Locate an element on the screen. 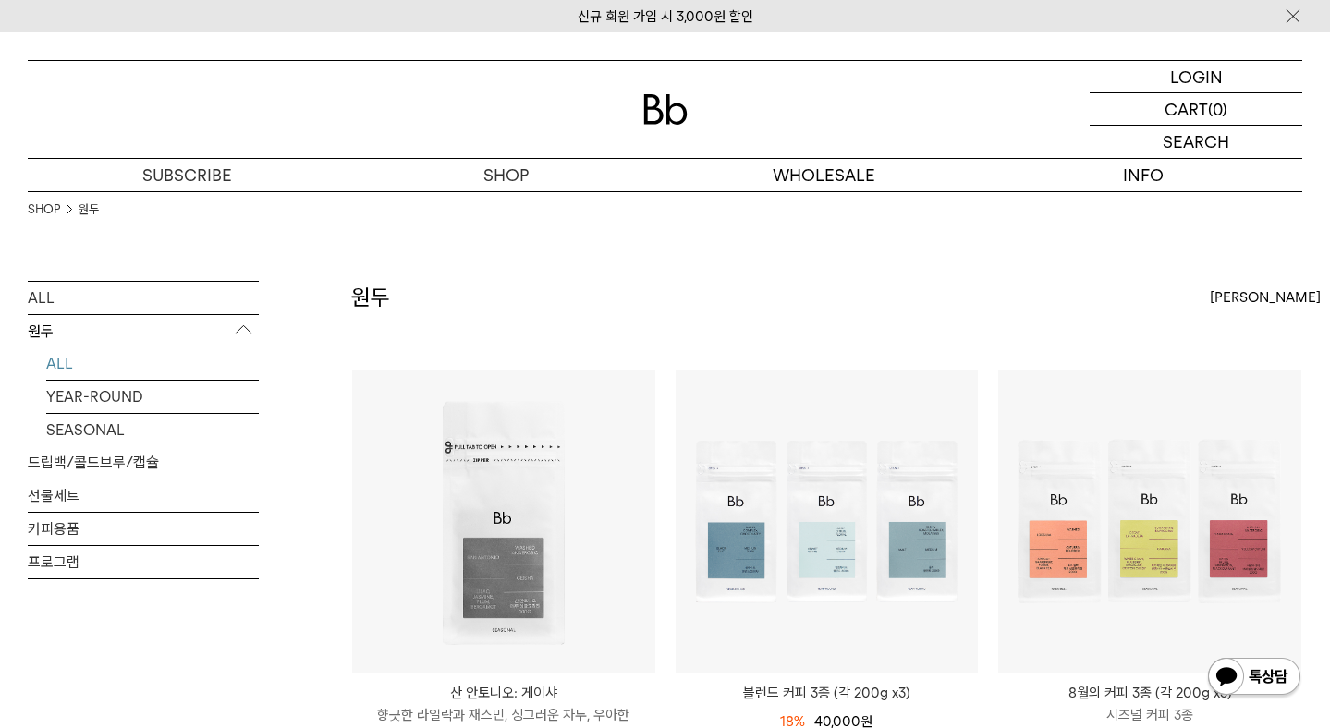  p: CART is located at coordinates (1186, 109).